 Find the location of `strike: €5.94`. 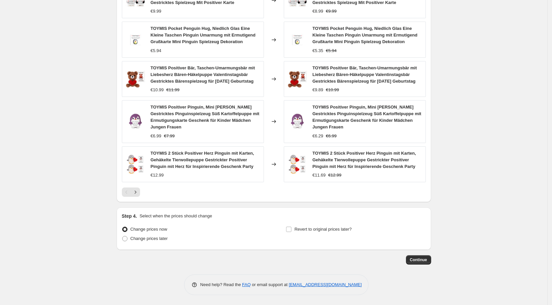

strike: €5.94 is located at coordinates (331, 51).